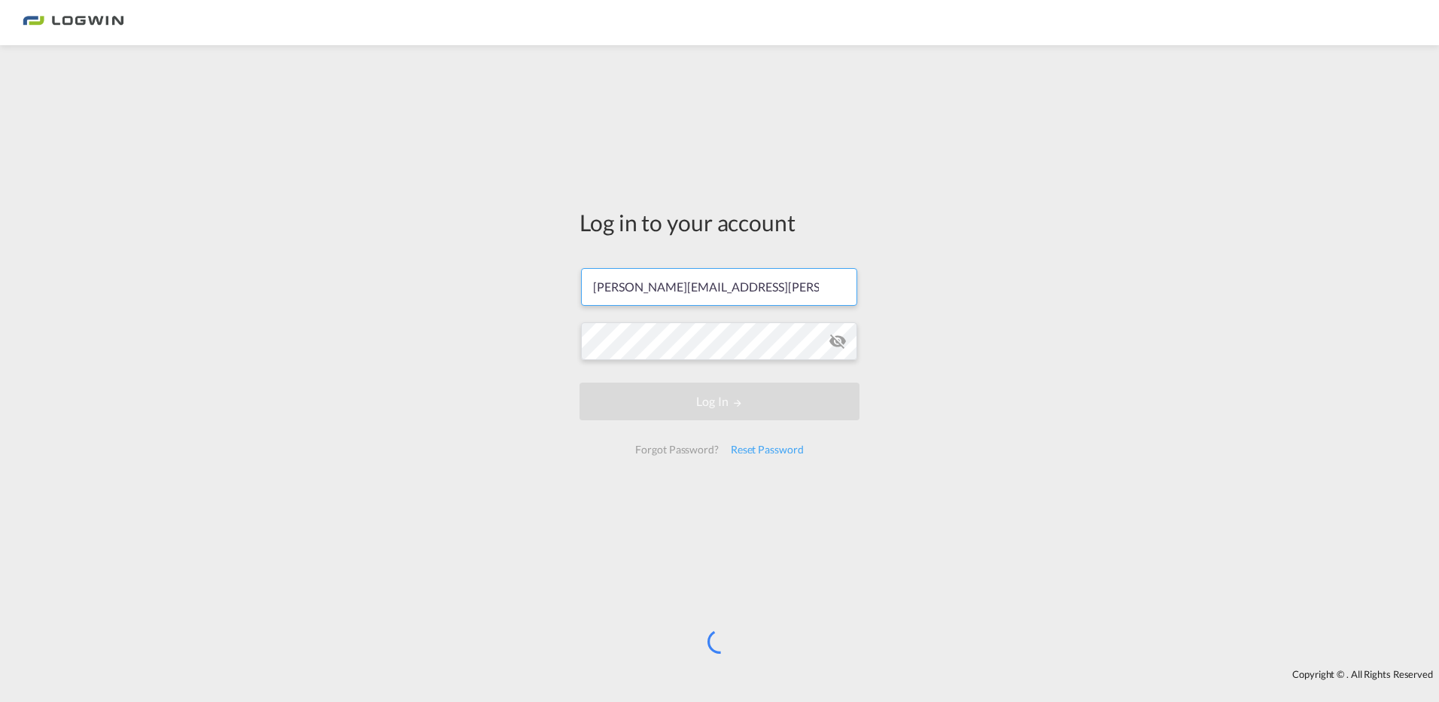 The image size is (1439, 702). Describe the element at coordinates (767, 449) in the screenshot. I see `div: Reset Password` at that location.